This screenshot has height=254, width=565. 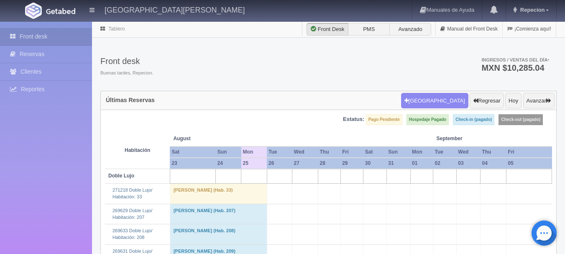 I want to click on a: 269629 Doble Lujo/Habitación: 207, so click(x=132, y=214).